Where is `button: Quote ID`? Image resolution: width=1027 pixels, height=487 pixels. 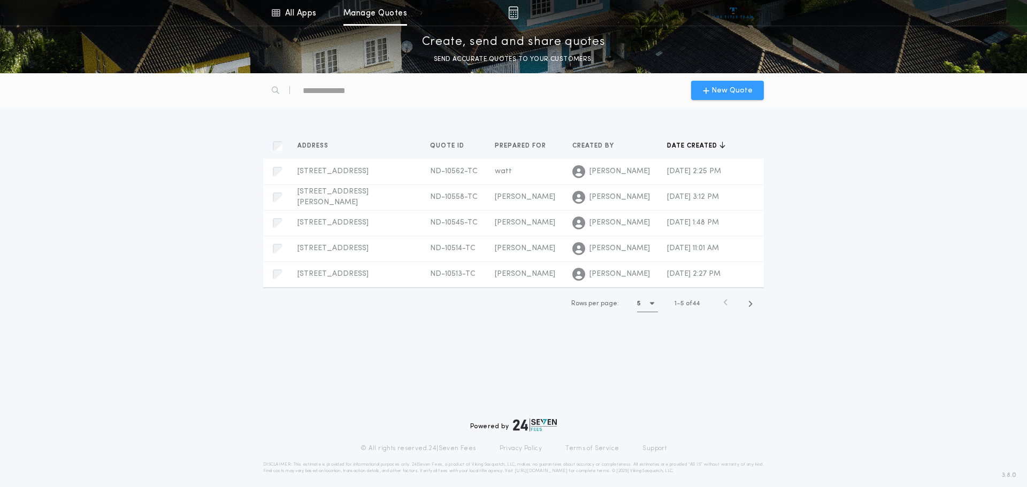
button: Quote ID is located at coordinates (451, 146).